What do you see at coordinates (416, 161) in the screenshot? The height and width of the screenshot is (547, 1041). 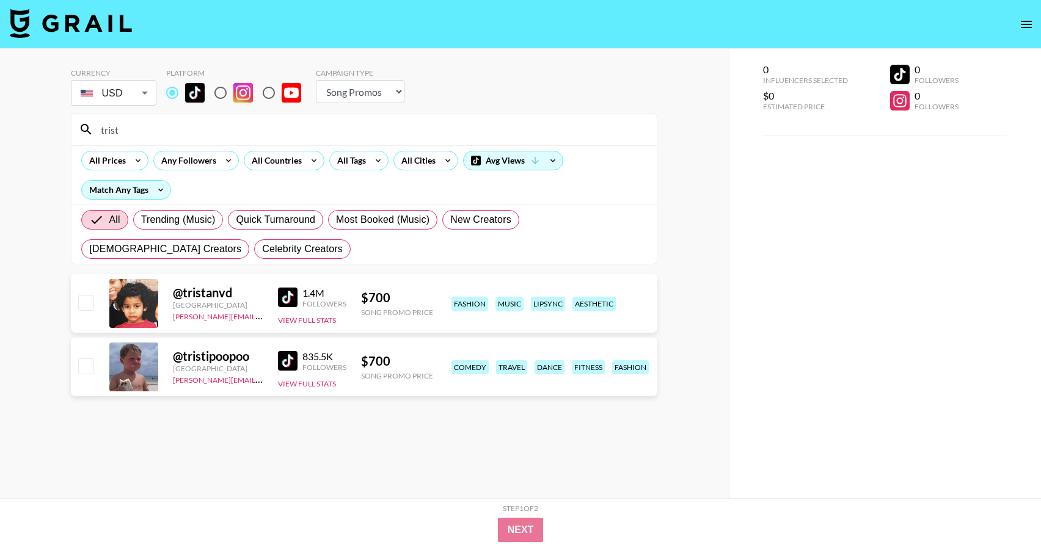 I see `div: All Cities` at bounding box center [416, 161].